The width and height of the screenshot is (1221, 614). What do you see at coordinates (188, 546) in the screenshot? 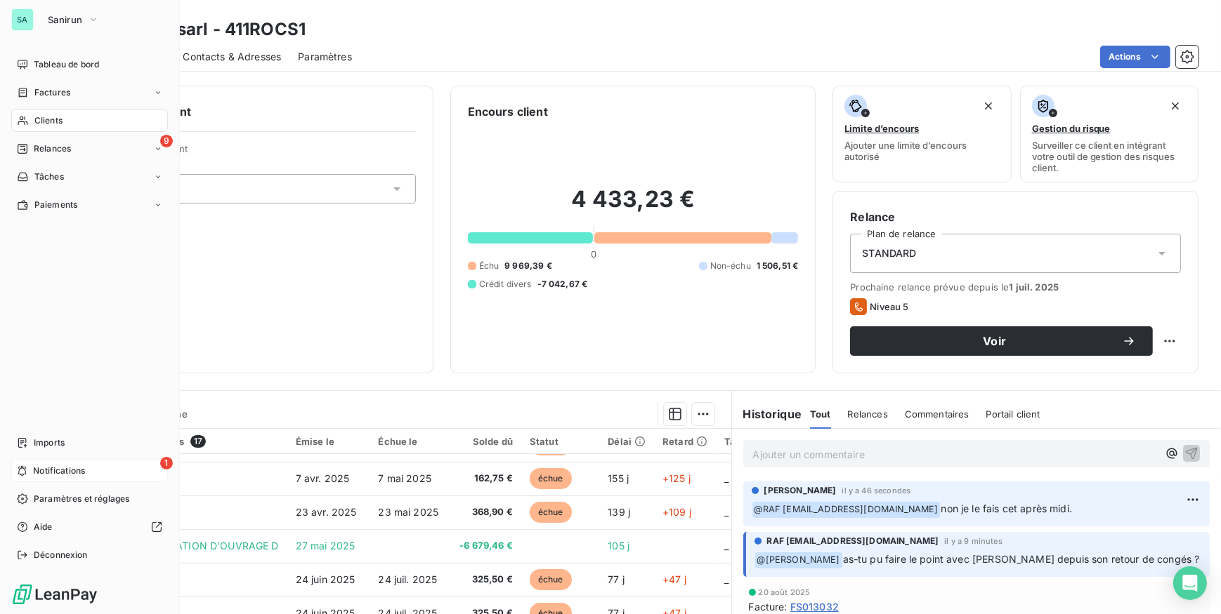
I see `span: VIR SEPA REPARATION D'OUVRAGE D` at bounding box center [188, 546].